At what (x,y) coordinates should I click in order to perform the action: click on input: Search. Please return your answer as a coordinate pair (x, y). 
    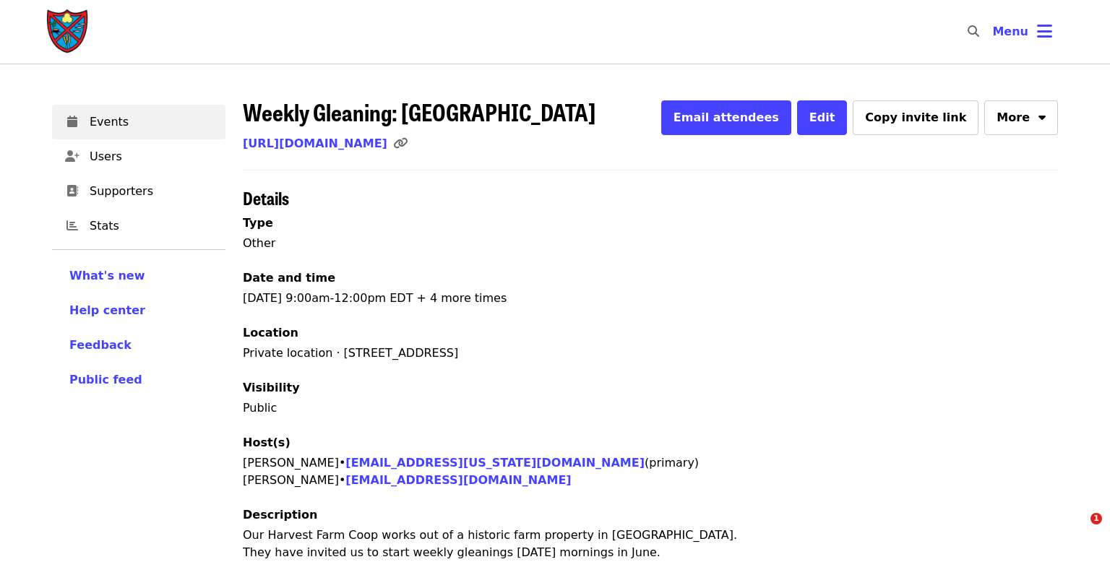
    Looking at the image, I should click on (994, 32).